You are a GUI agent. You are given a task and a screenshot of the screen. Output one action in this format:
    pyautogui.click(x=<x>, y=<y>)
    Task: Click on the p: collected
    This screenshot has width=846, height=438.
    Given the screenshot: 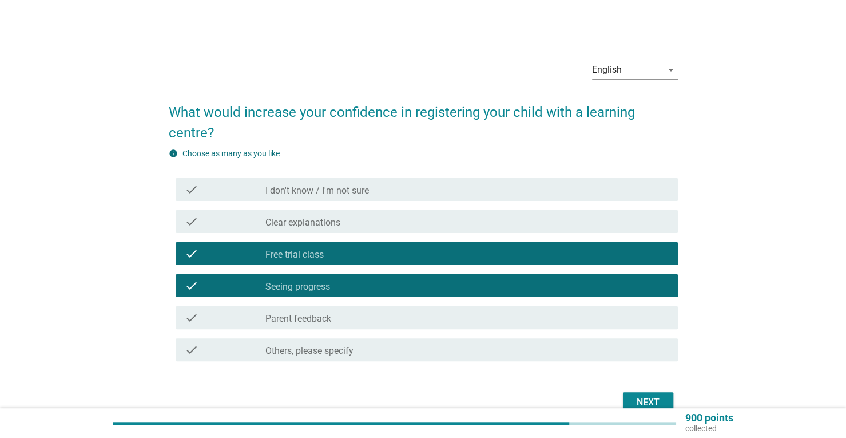 What is the action you would take?
    pyautogui.click(x=709, y=428)
    